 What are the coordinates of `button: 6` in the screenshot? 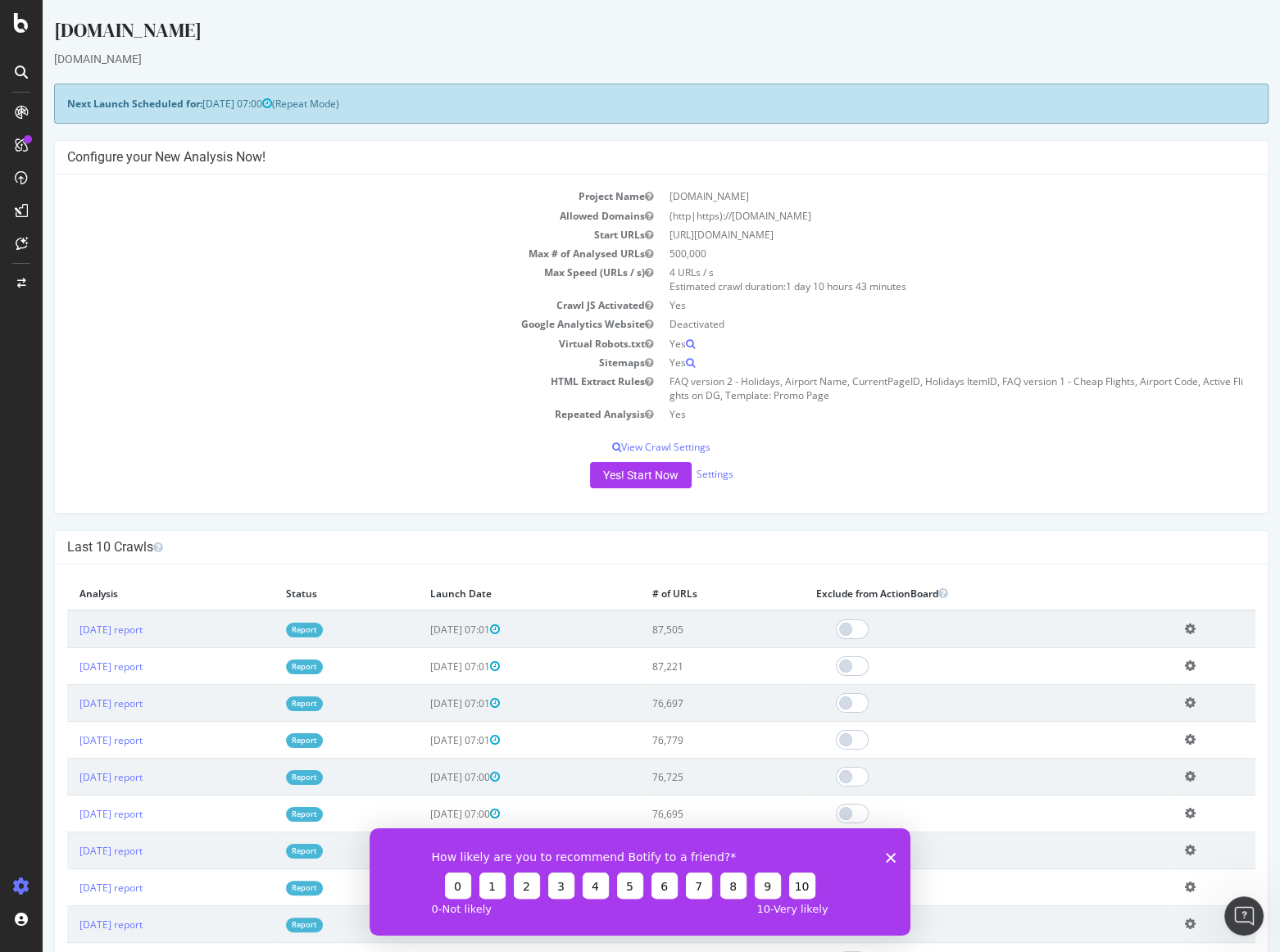 It's located at (295, 57).